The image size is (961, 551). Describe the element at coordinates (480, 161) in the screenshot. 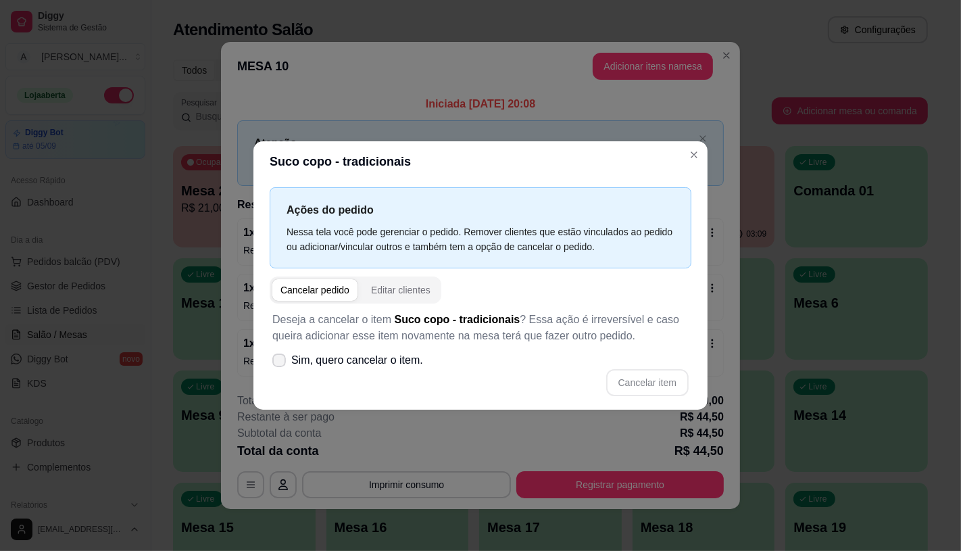

I see `header: Suco copo - tradicionais` at that location.